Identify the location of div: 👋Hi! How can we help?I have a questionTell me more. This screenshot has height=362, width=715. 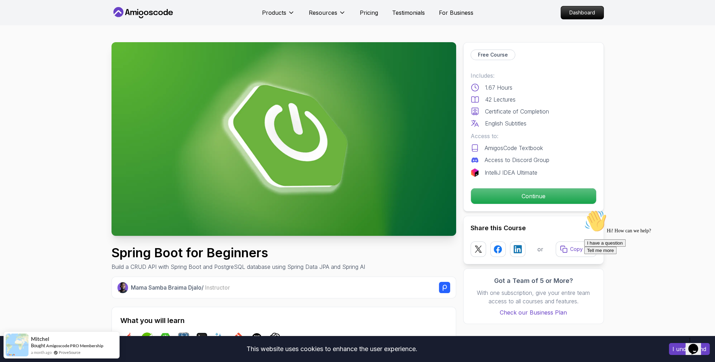
(66, 25).